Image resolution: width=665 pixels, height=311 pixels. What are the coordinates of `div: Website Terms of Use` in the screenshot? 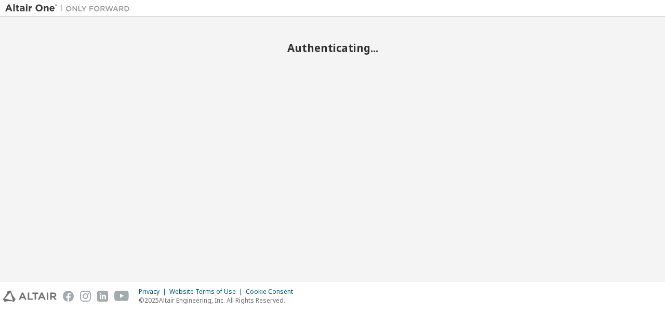 It's located at (207, 292).